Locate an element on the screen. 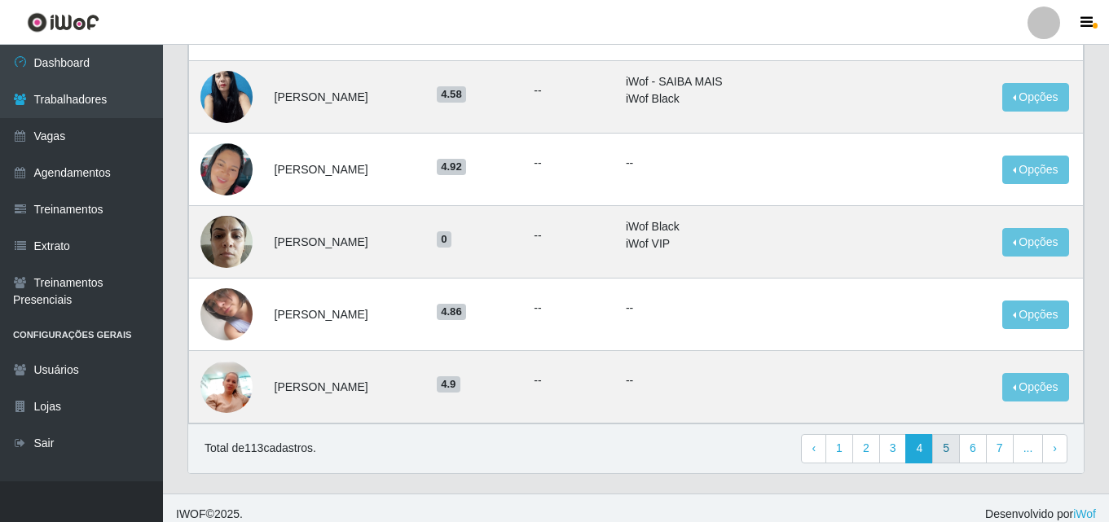 The image size is (1109, 522). a: Next is located at coordinates (1055, 449).